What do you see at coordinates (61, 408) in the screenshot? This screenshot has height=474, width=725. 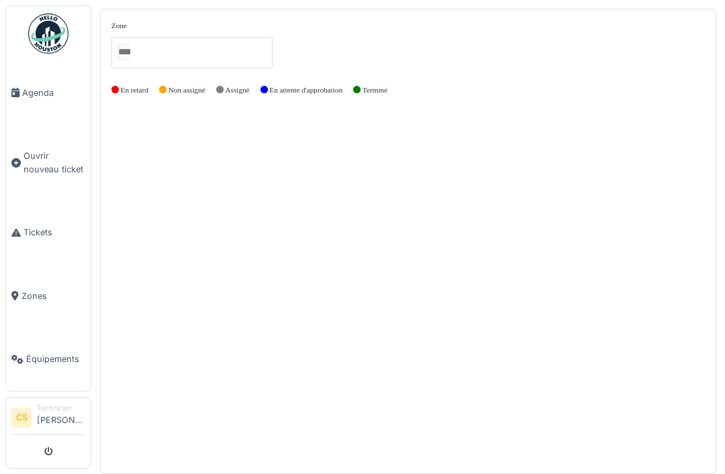 I see `div: Technicien` at bounding box center [61, 408].